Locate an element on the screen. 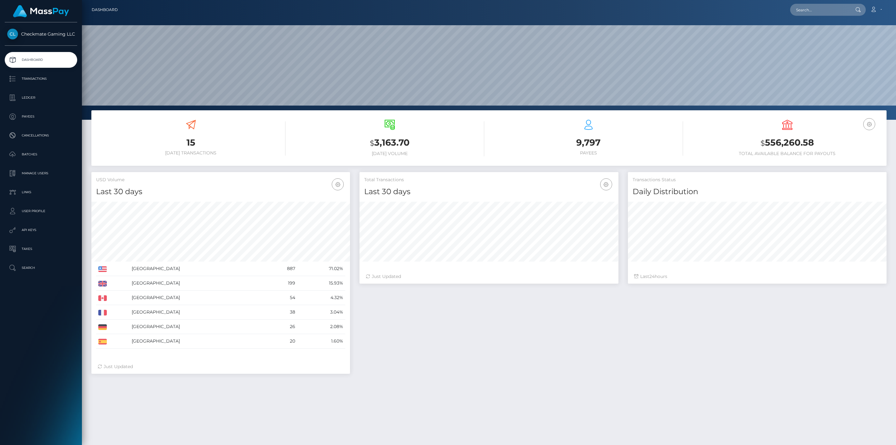 Image resolution: width=896 pixels, height=445 pixels. p: Payees is located at coordinates (41, 117).